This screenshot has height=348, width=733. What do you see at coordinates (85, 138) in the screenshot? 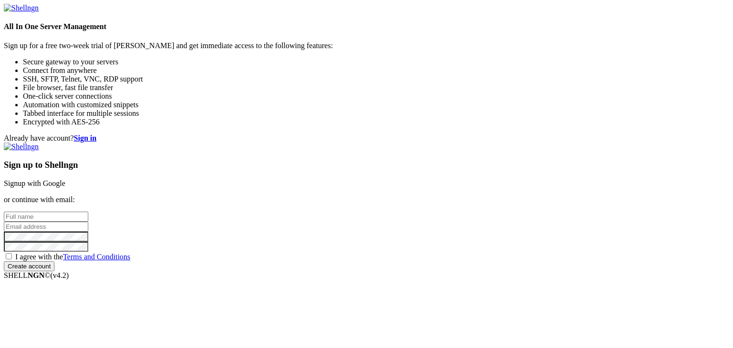
I see `strong: Sign in` at bounding box center [85, 138].